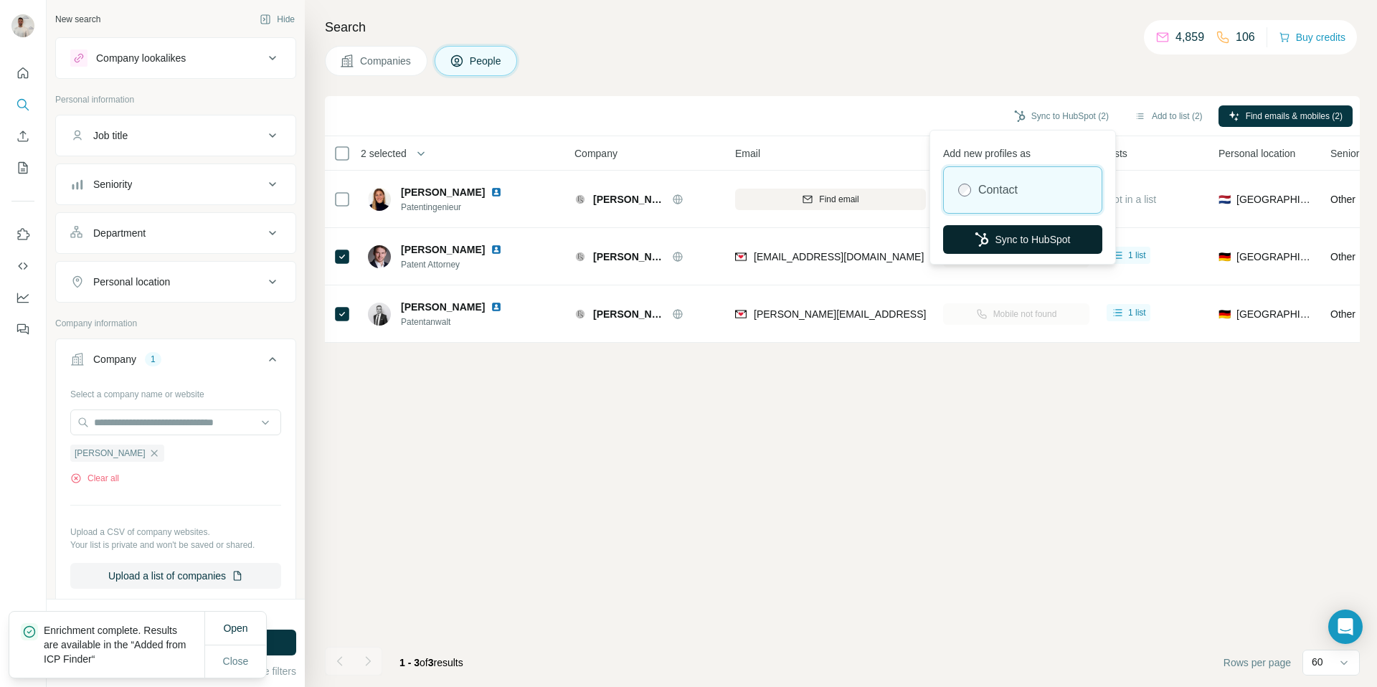 The width and height of the screenshot is (1377, 687). What do you see at coordinates (1294, 116) in the screenshot?
I see `span: Find emails & mobiles (2)` at bounding box center [1294, 116].